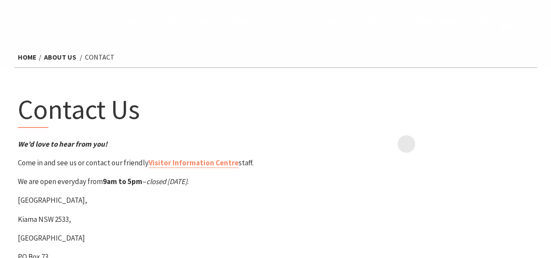 This screenshot has height=258, width=551. Describe the element at coordinates (329, 22) in the screenshot. I see `span: Plan` at that location.